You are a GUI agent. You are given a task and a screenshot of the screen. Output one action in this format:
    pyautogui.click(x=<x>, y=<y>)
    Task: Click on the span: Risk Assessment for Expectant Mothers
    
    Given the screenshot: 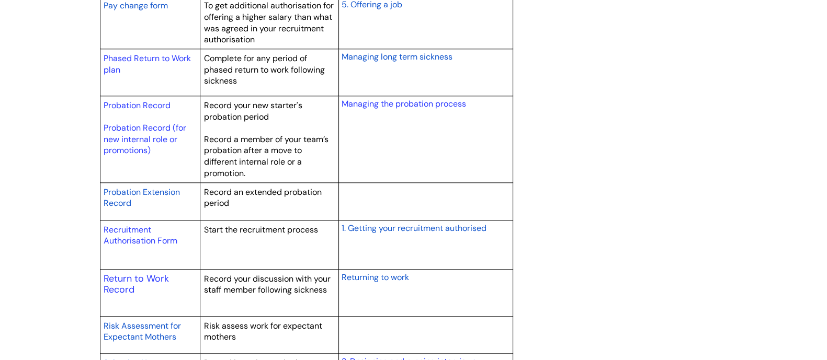 What is the action you would take?
    pyautogui.click(x=142, y=331)
    